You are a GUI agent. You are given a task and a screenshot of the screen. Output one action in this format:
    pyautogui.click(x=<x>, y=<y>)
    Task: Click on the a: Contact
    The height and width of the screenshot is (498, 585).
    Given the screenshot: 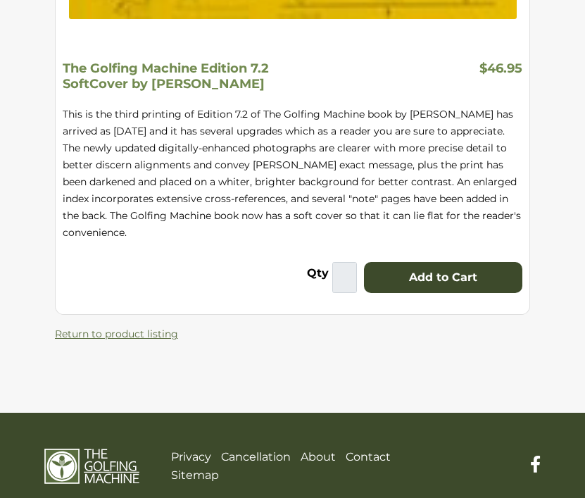 What is the action you would take?
    pyautogui.click(x=368, y=456)
    